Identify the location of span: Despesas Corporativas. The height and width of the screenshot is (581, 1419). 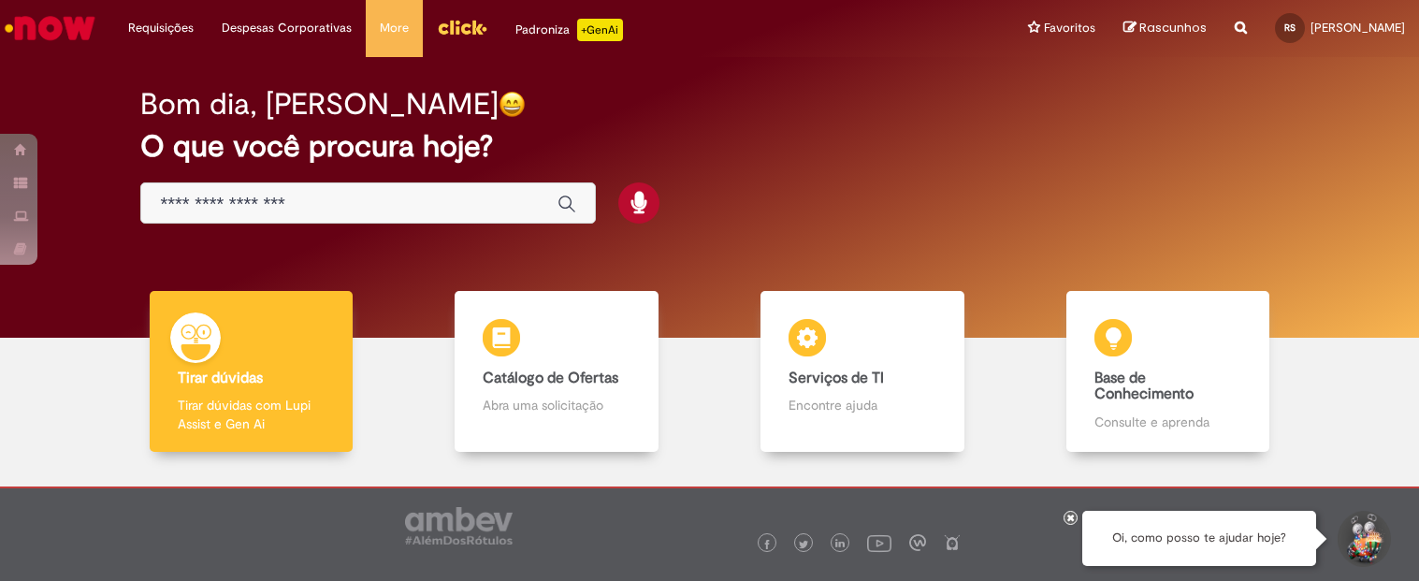
(286, 28).